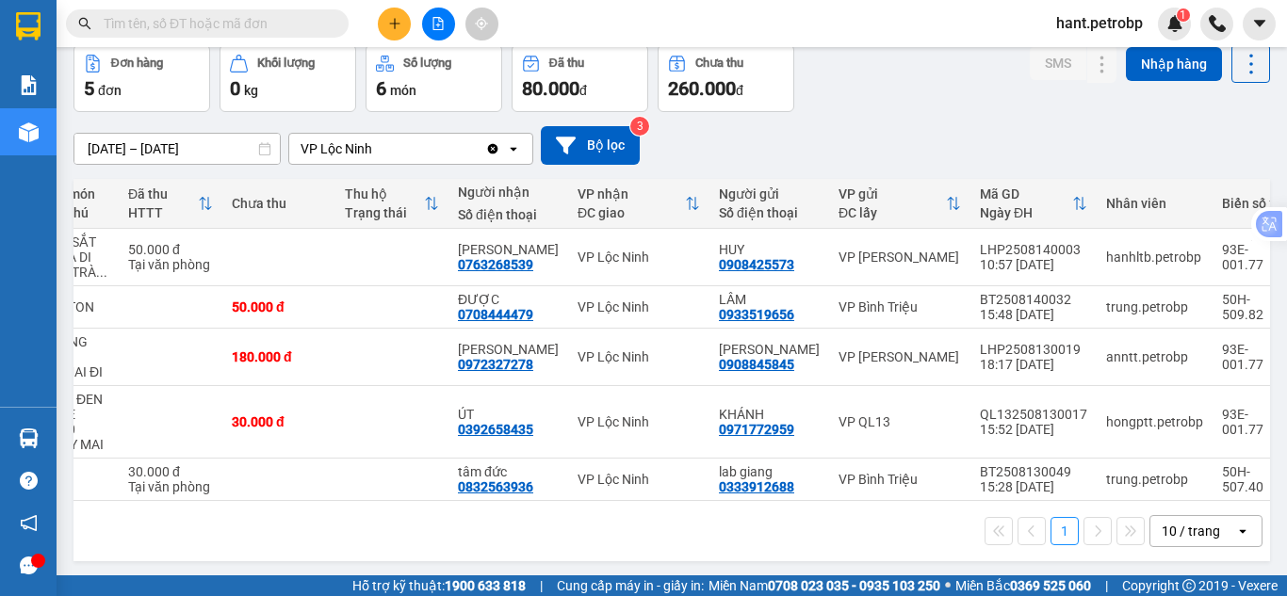 The height and width of the screenshot is (596, 1287). I want to click on div: Đã thu, so click(163, 194).